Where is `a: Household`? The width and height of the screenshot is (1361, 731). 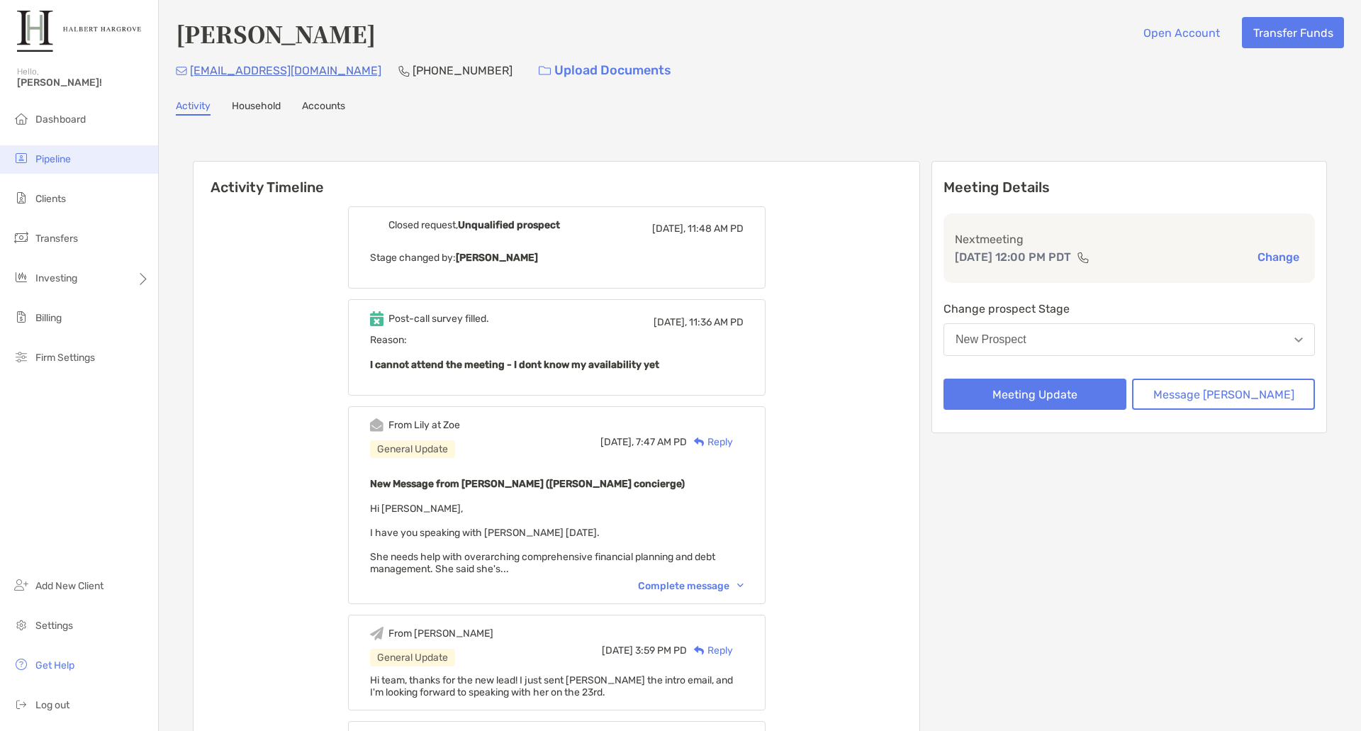 a: Household is located at coordinates (256, 108).